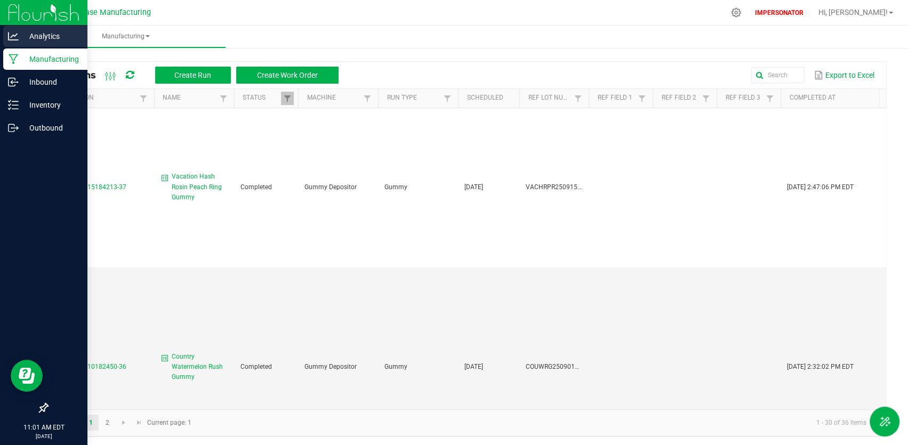 The height and width of the screenshot is (445, 908). I want to click on kendo-pager: Current page: 1, so click(467, 423).